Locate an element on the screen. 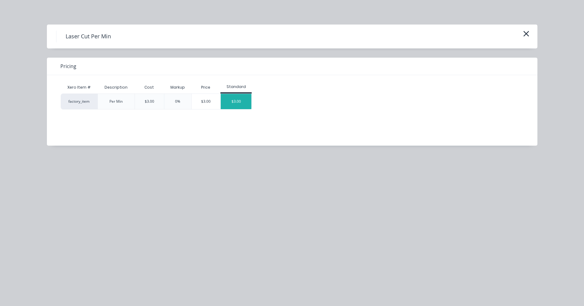 This screenshot has width=584, height=306. h4: Laser Cut Per Min is located at coordinates (88, 36).